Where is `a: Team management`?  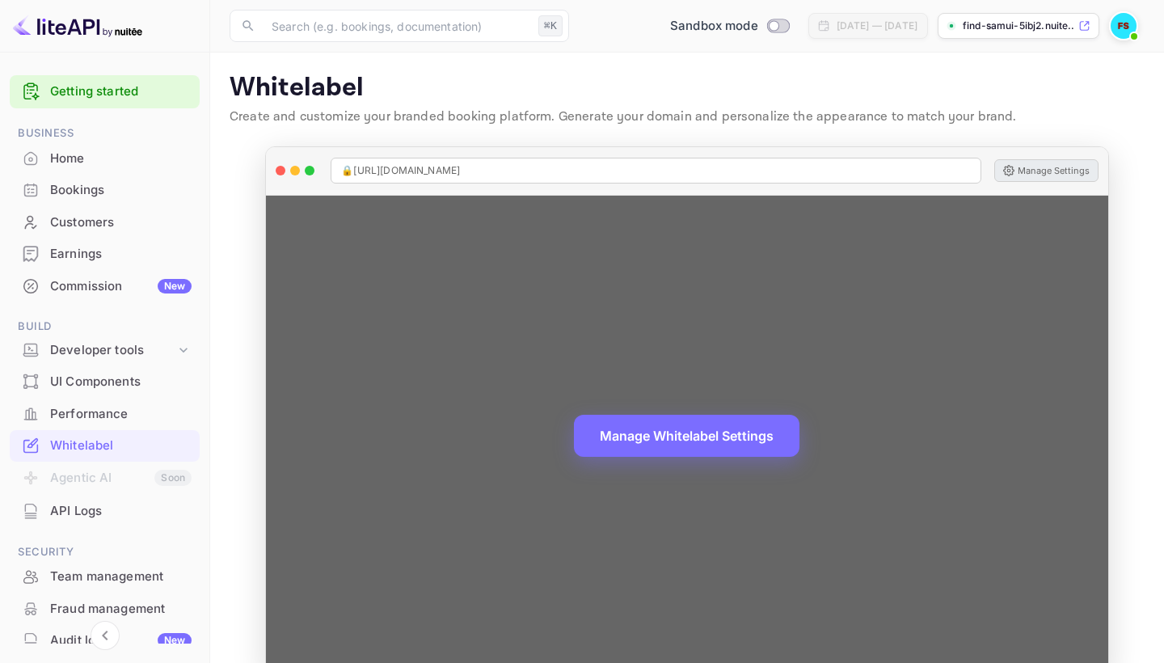 a: Team management is located at coordinates (104, 576).